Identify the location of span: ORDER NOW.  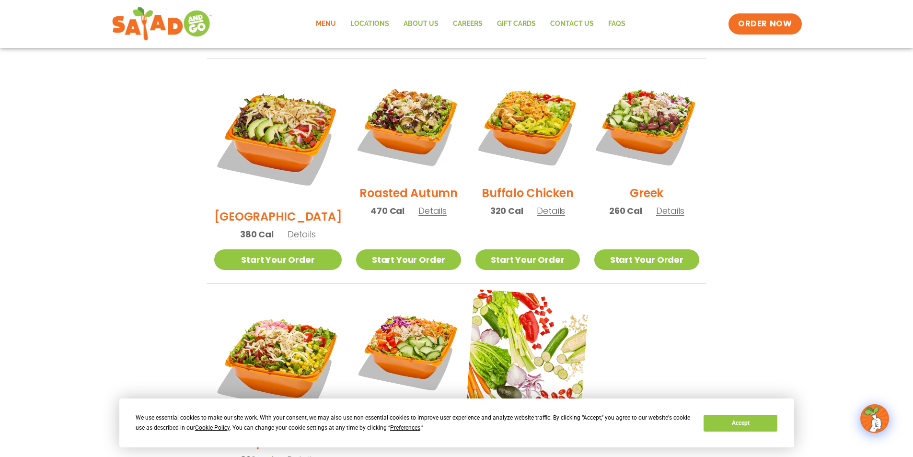
(765, 24).